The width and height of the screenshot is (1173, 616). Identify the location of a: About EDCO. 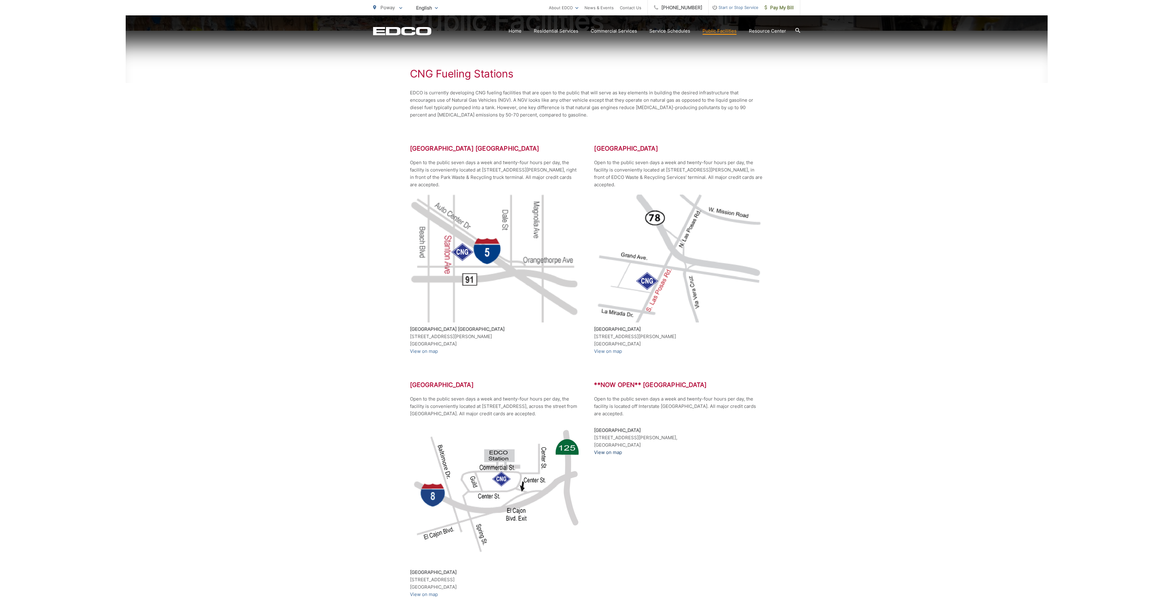
(564, 8).